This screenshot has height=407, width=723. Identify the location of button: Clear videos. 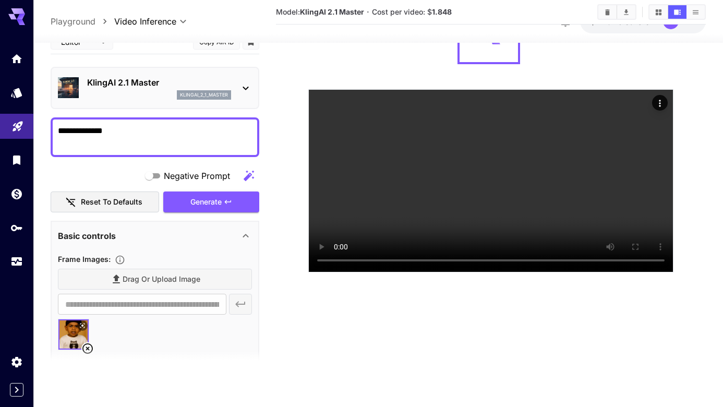
(608, 12).